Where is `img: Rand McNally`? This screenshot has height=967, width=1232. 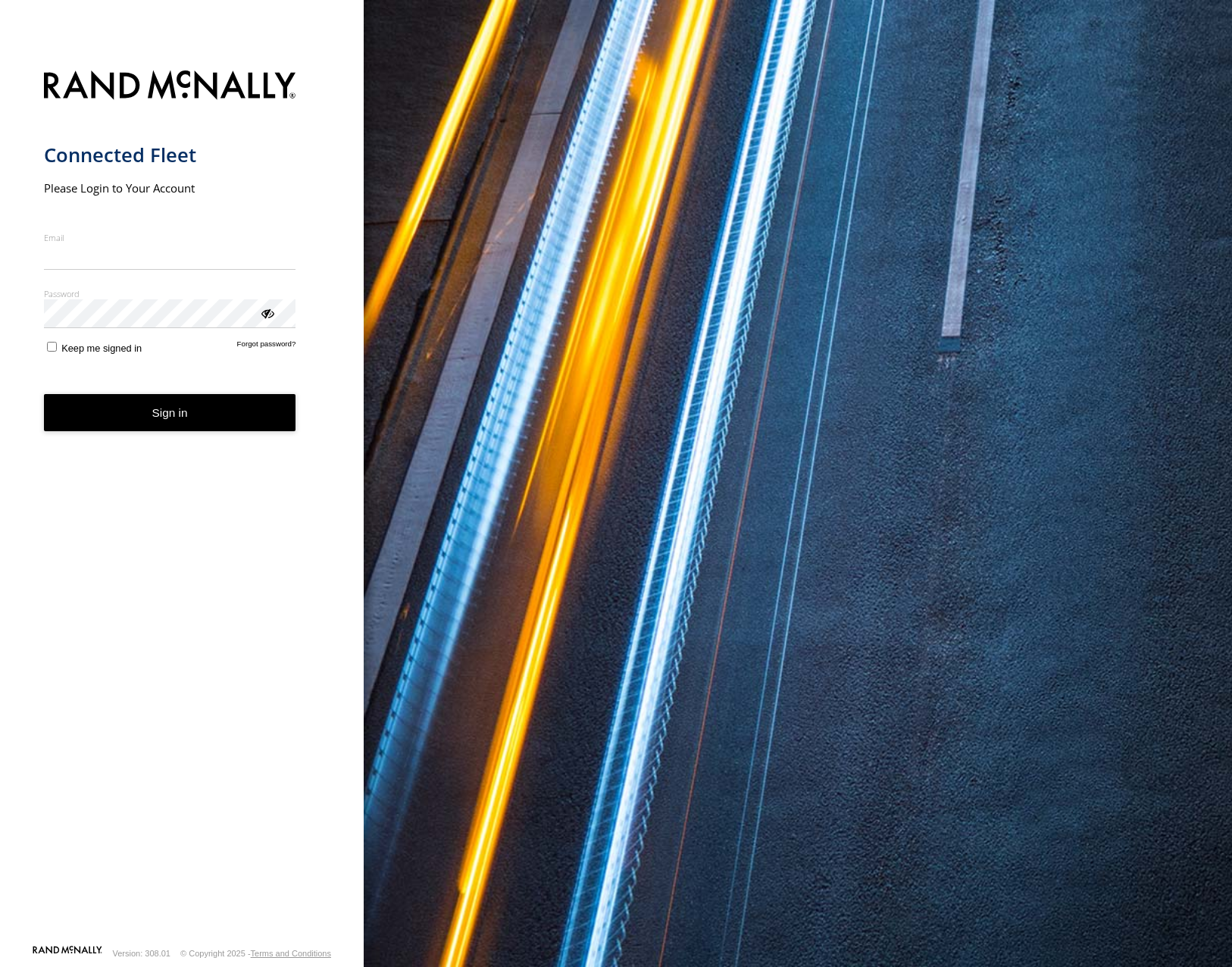
img: Rand McNally is located at coordinates (170, 87).